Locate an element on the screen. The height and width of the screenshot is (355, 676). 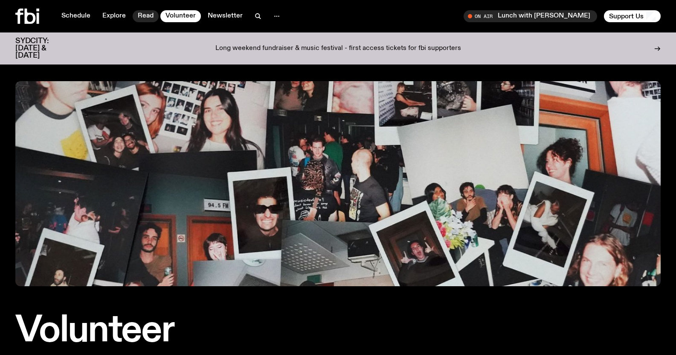
a: Schedule is located at coordinates (76, 16).